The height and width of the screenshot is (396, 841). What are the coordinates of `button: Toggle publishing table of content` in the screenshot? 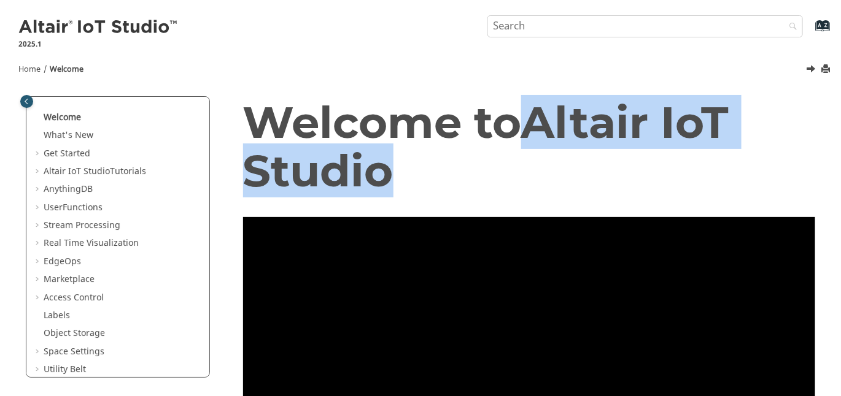 It's located at (26, 101).